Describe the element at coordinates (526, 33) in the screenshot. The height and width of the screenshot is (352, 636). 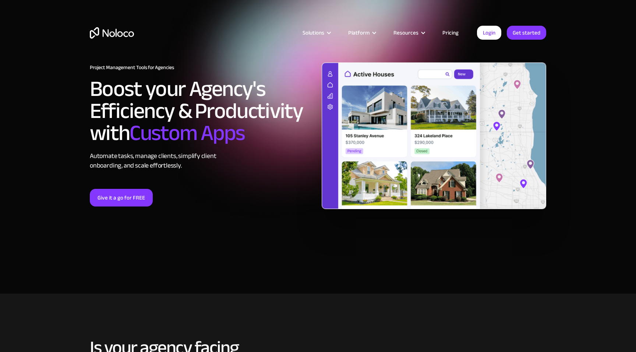
I see `a: Get started` at that location.